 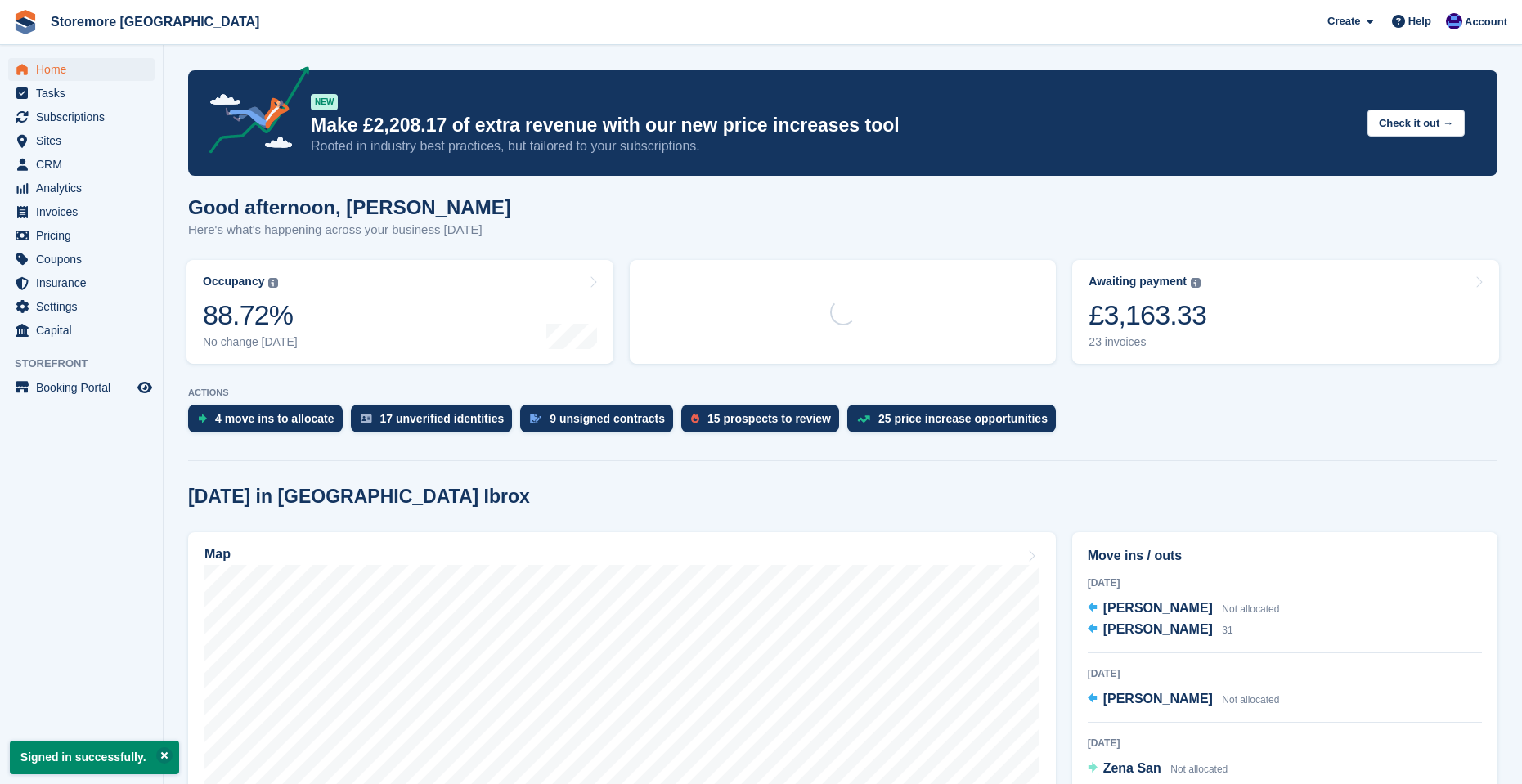 What do you see at coordinates (85, 212) in the screenshot?
I see `span: Invoices` at bounding box center [85, 212].